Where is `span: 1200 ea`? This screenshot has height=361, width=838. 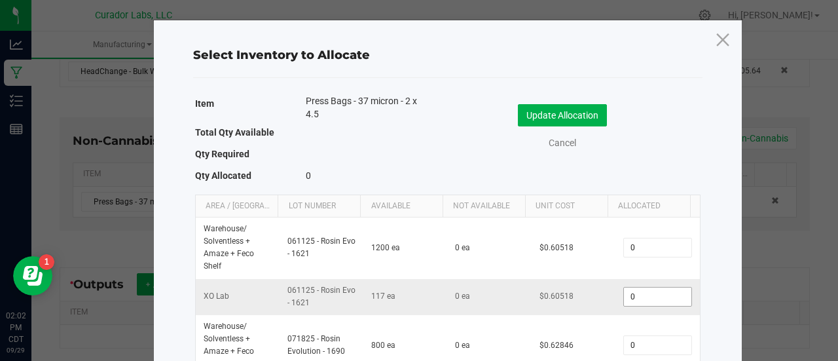
span: 1200 ea is located at coordinates (386, 247).